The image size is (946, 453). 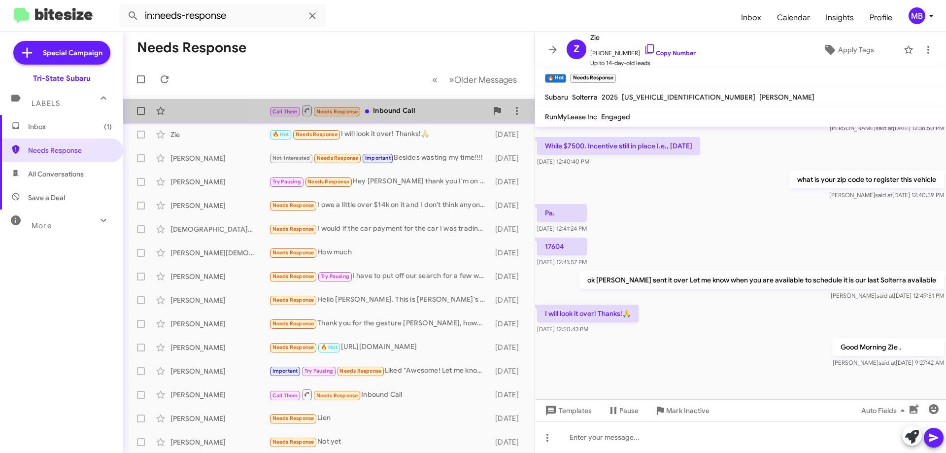 What do you see at coordinates (751, 18) in the screenshot?
I see `a: Inbox` at bounding box center [751, 18].